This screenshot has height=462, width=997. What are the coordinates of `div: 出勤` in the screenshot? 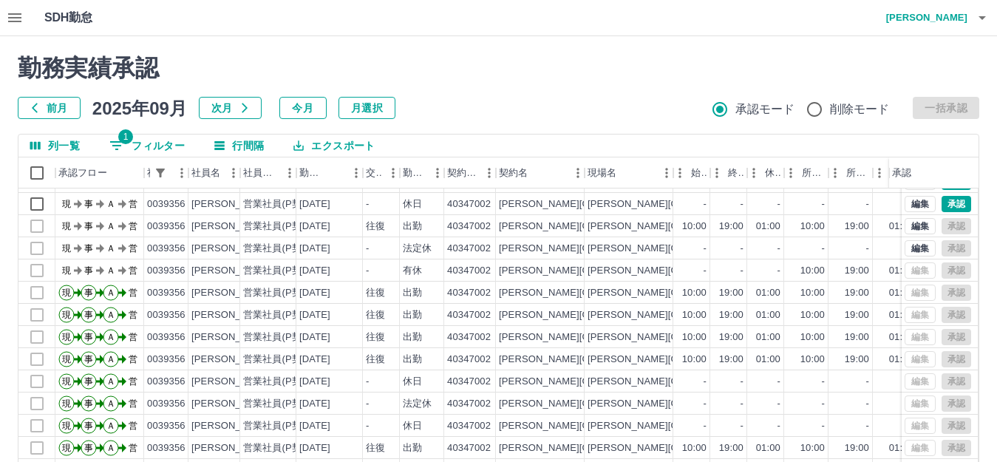 It's located at (412, 226).